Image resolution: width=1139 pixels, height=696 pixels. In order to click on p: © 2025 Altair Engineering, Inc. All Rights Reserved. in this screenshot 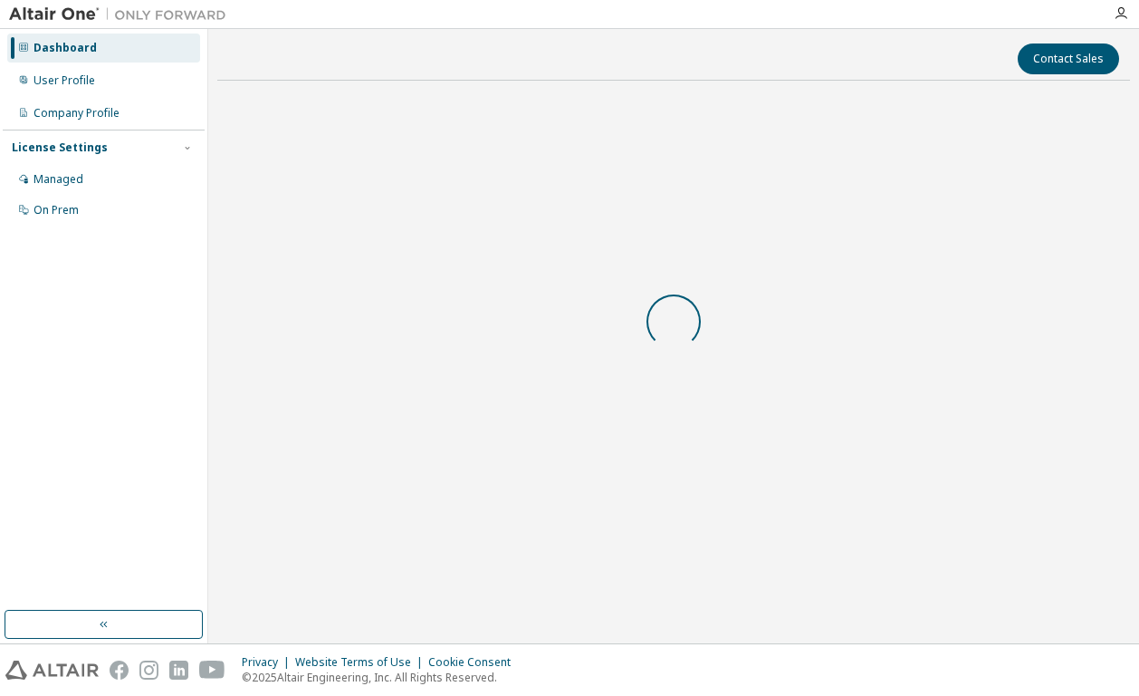, I will do `click(381, 677)`.